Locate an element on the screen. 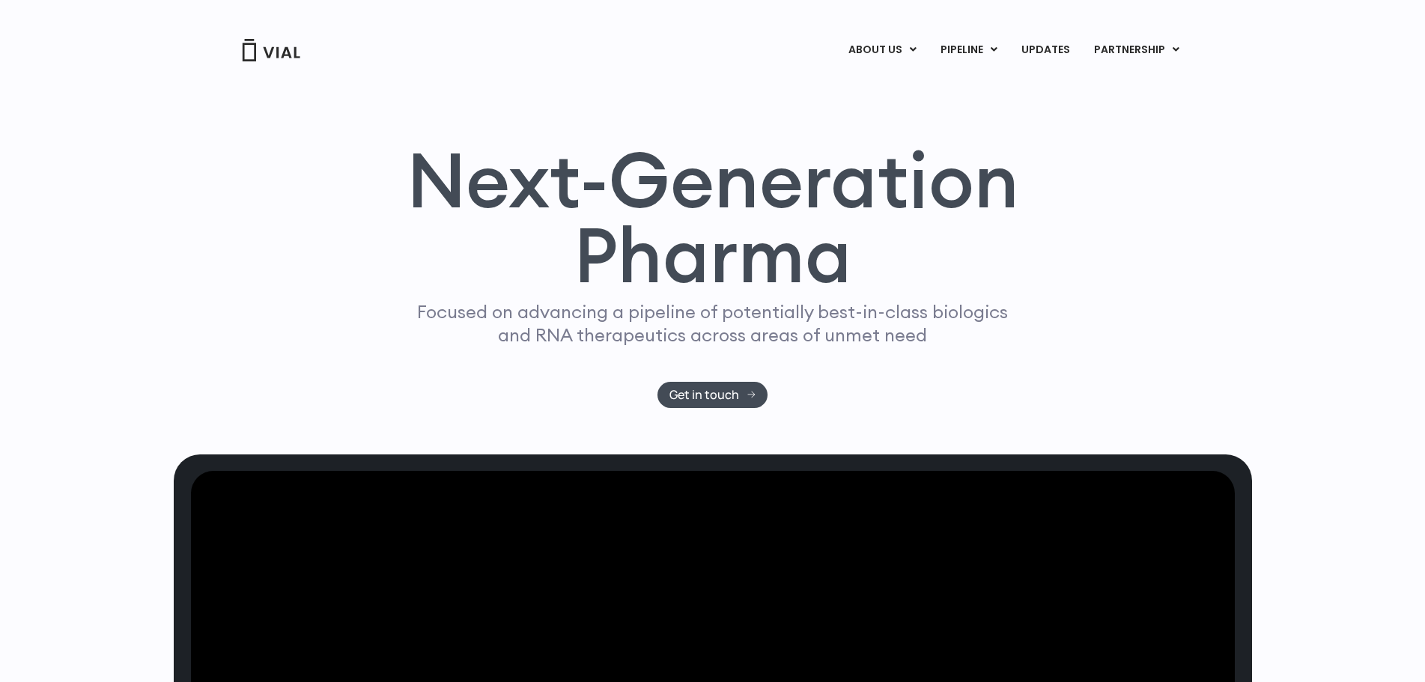  a: UPDATES is located at coordinates (1046, 50).